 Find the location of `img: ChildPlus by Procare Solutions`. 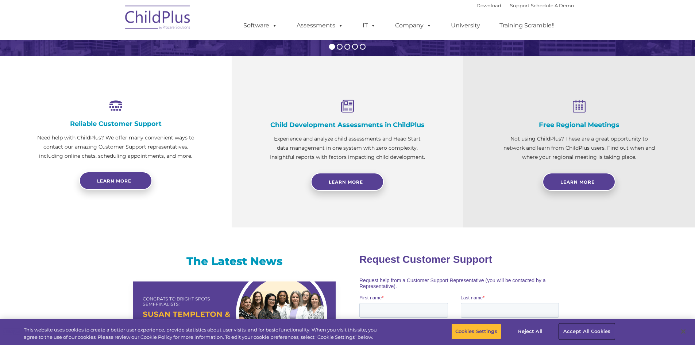

img: ChildPlus by Procare Solutions is located at coordinates (158, 19).